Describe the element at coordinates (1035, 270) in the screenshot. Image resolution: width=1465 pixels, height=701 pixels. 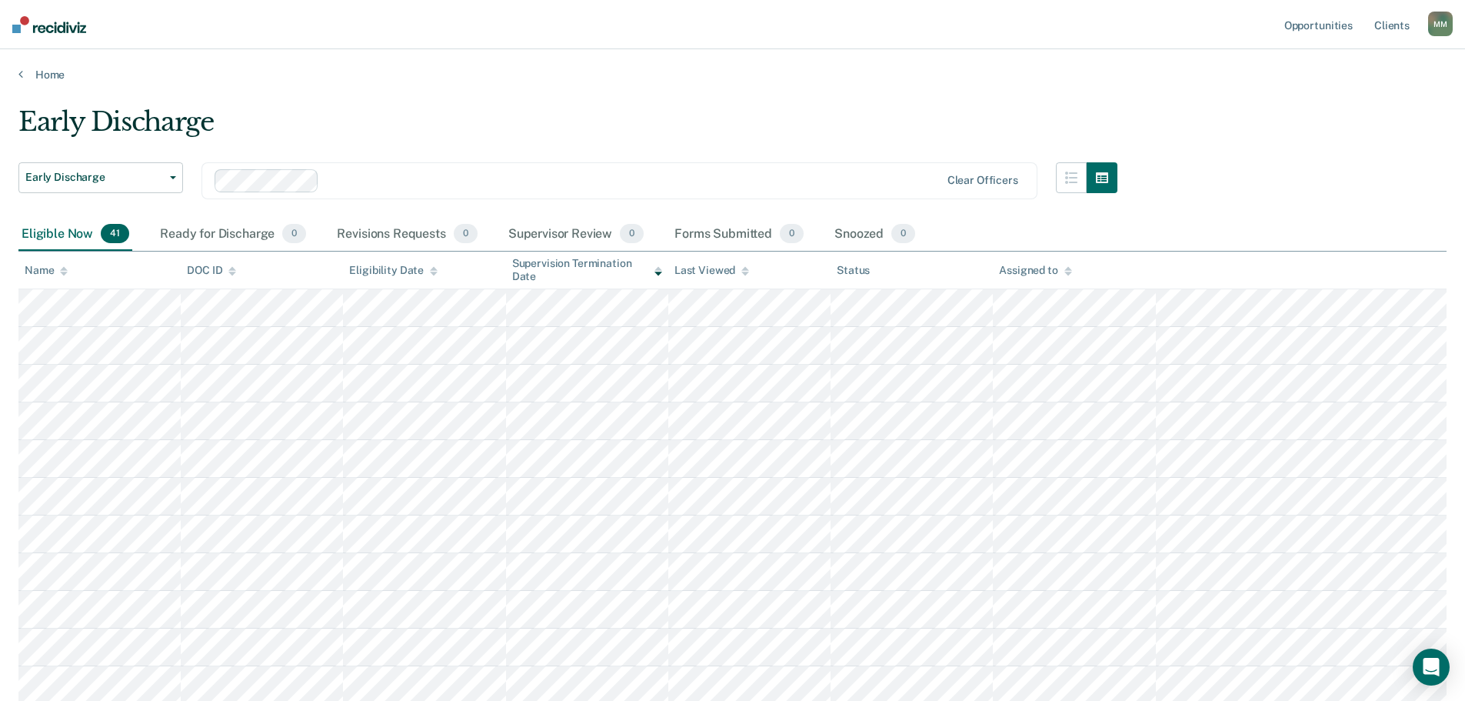
I see `div: Assigned to` at that location.